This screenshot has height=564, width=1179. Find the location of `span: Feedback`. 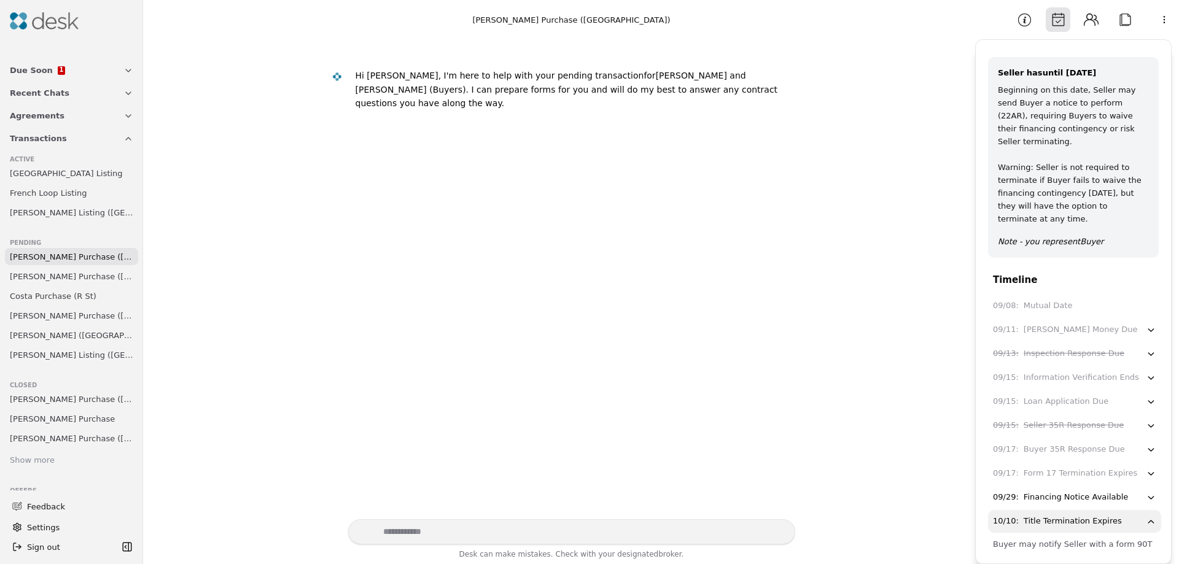

span: Feedback is located at coordinates (76, 507).